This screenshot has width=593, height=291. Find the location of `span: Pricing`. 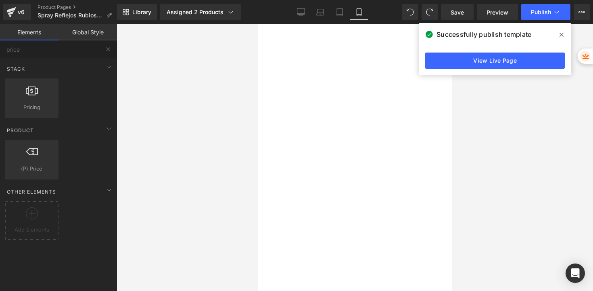

span: Pricing is located at coordinates (31, 107).